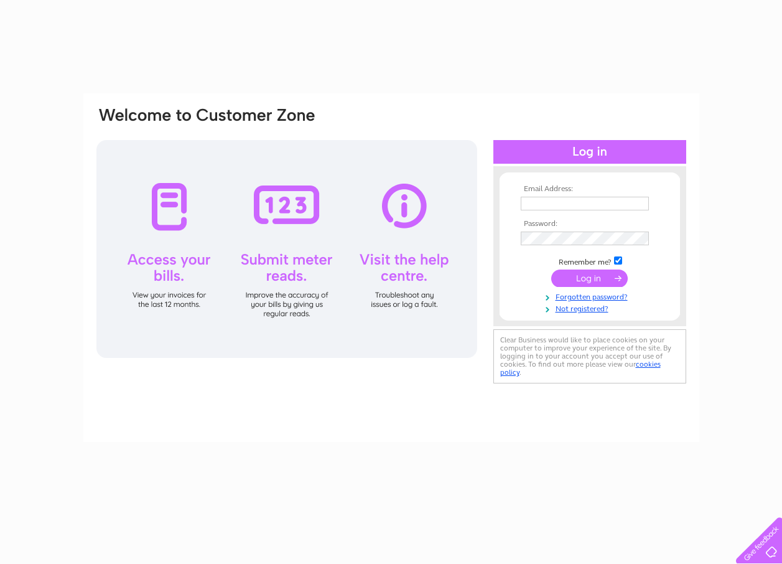  I want to click on a: Forgotten password?, so click(591, 296).